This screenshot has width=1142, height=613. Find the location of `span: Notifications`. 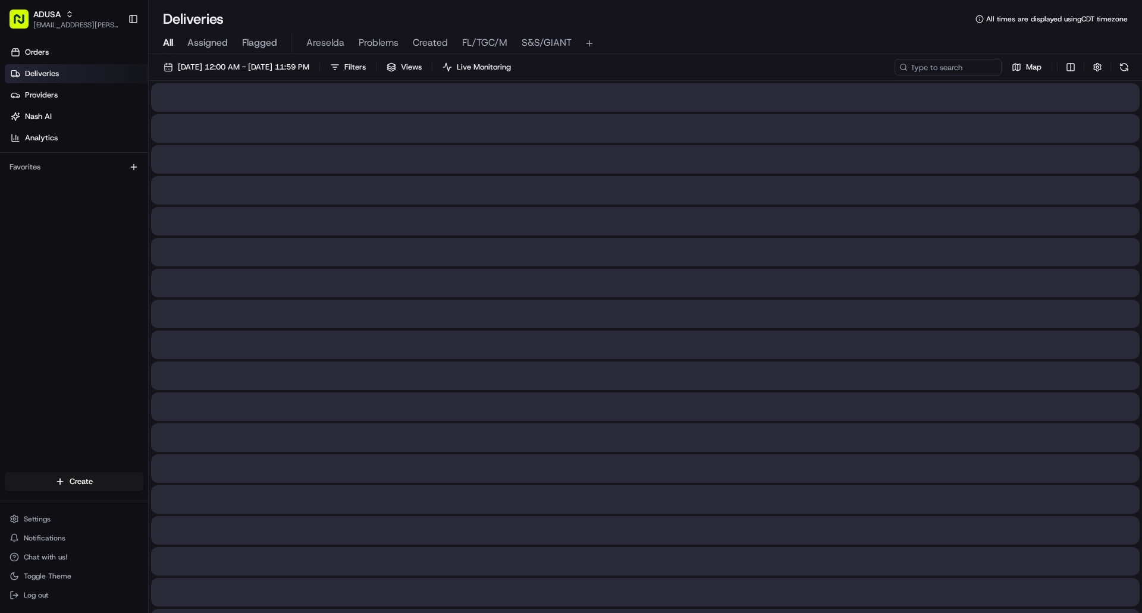

span: Notifications is located at coordinates (45, 538).